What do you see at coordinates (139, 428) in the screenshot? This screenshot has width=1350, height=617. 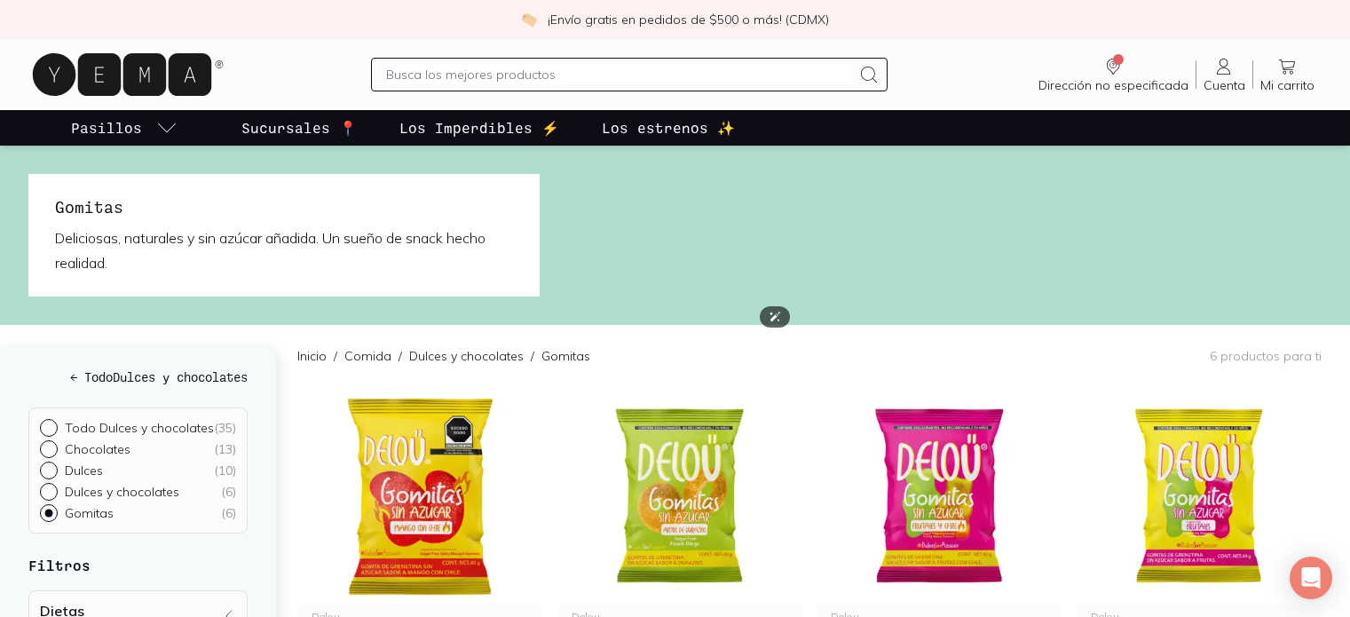 I see `p: Todo Dulces y chocolates` at bounding box center [139, 428].